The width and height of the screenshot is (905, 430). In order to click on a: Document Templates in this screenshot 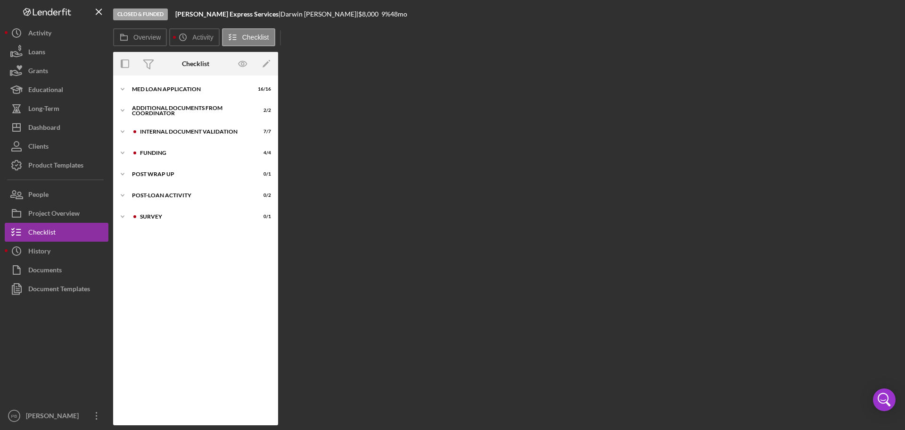, I will do `click(57, 289)`.